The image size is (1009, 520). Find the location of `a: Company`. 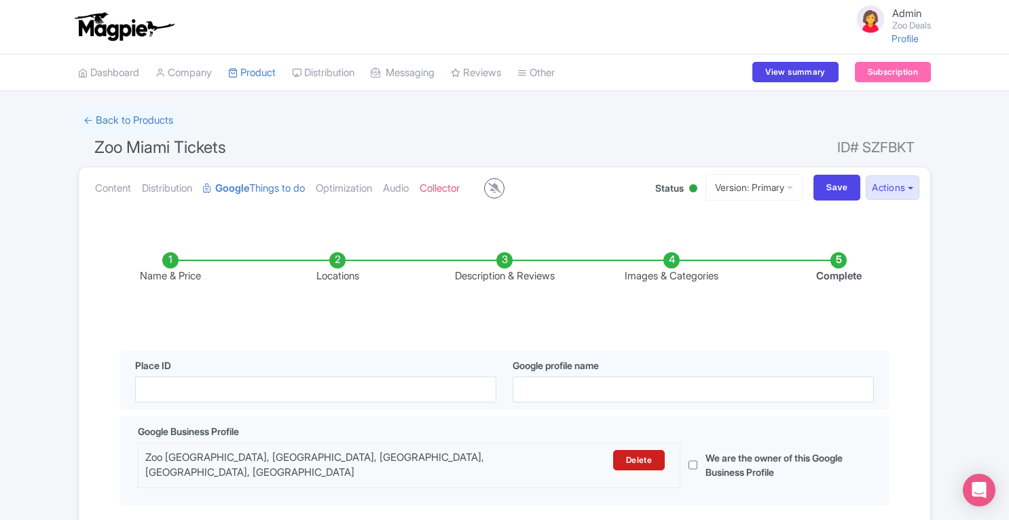

a: Company is located at coordinates (183, 73).